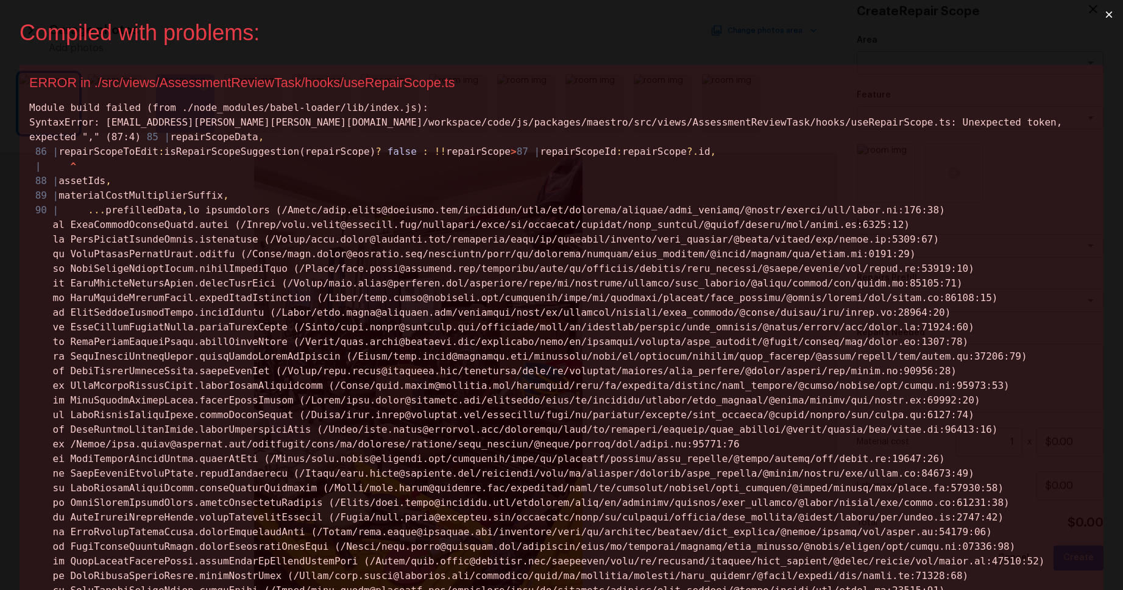 Image resolution: width=1123 pixels, height=590 pixels. Describe the element at coordinates (47, 151) in the screenshot. I see `span: 86 |` at that location.